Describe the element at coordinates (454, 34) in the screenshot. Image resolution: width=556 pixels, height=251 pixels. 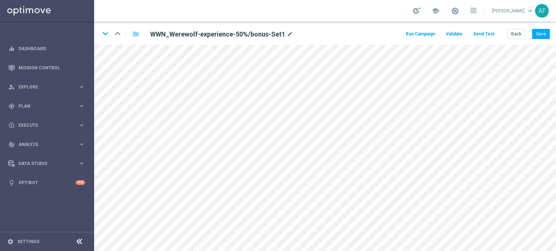
I see `button: Validate` at that location.